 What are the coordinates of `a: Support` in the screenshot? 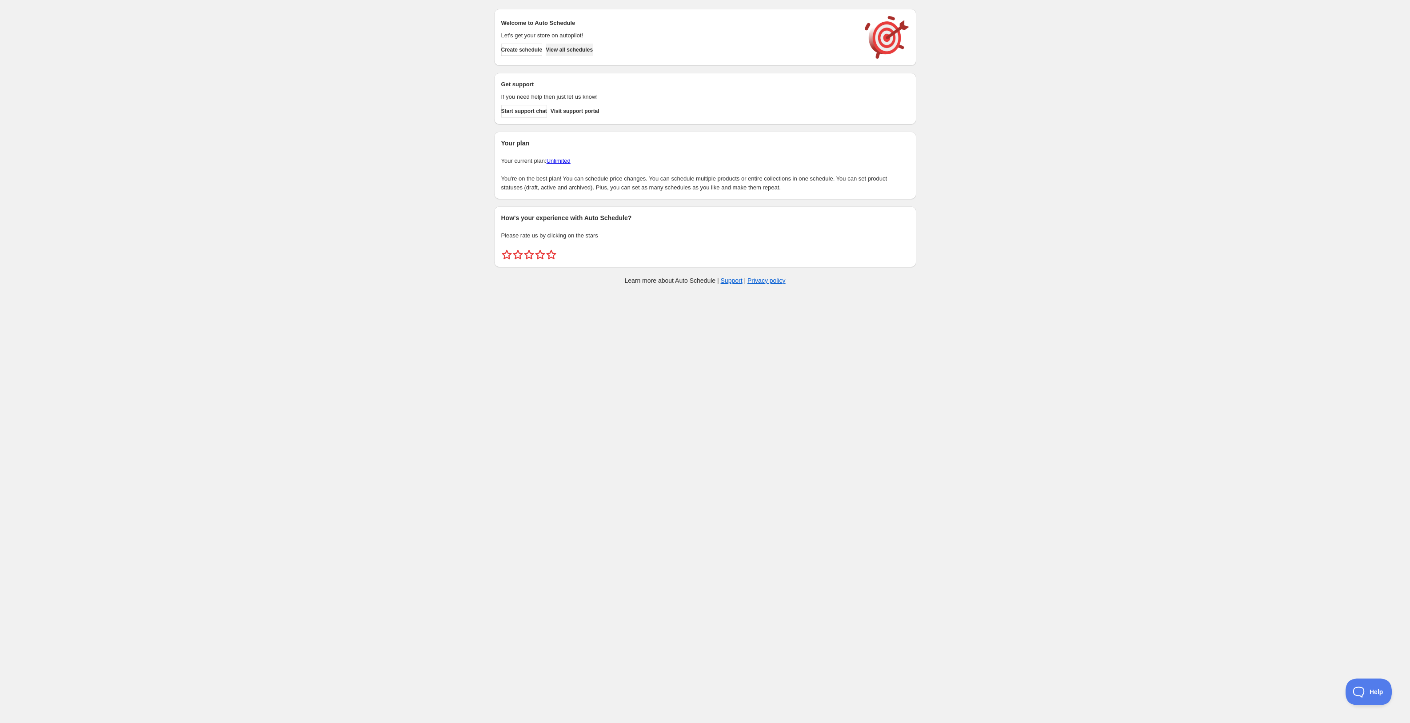 It's located at (732, 280).